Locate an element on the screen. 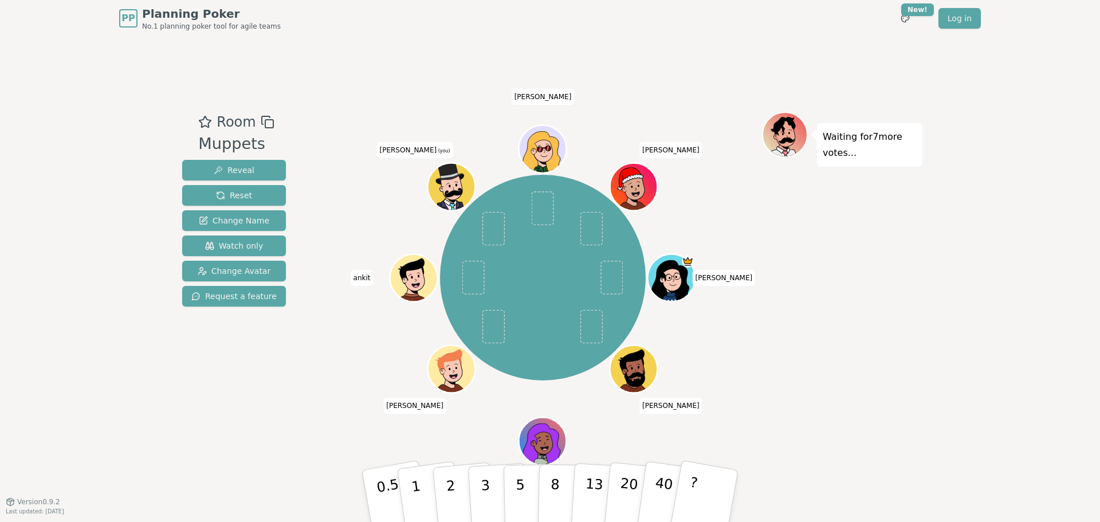 This screenshot has width=1100, height=522. span: Elise is the host is located at coordinates (688, 261).